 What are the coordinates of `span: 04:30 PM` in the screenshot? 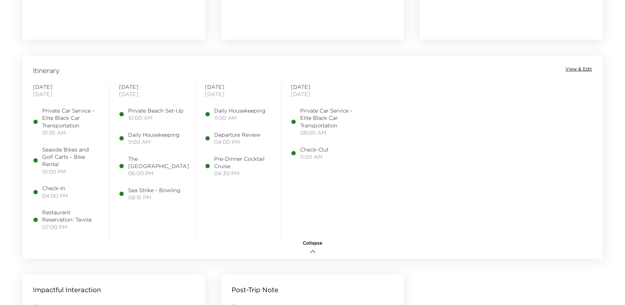 It's located at (243, 173).